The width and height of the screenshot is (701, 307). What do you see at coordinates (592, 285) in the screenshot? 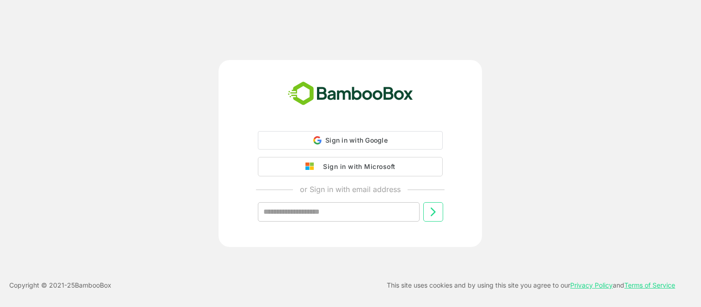
I see `a: Privacy Policy` at bounding box center [592, 285].